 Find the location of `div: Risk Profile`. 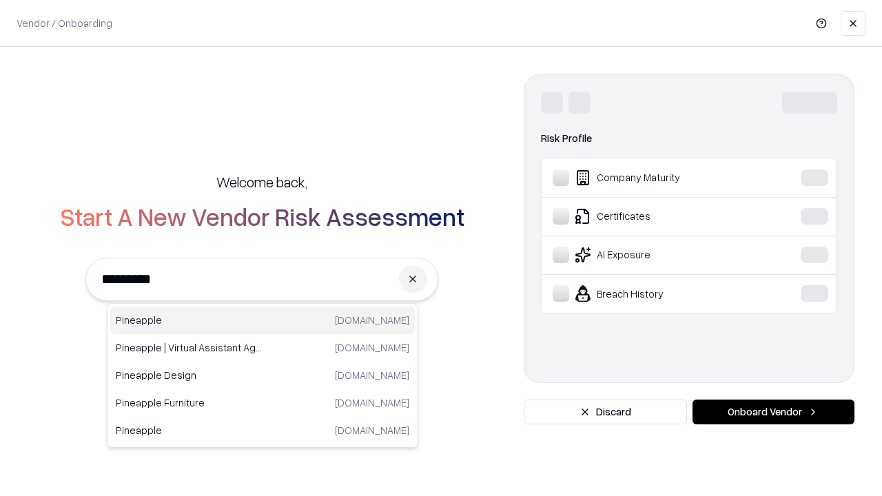

div: Risk Profile is located at coordinates (689, 138).